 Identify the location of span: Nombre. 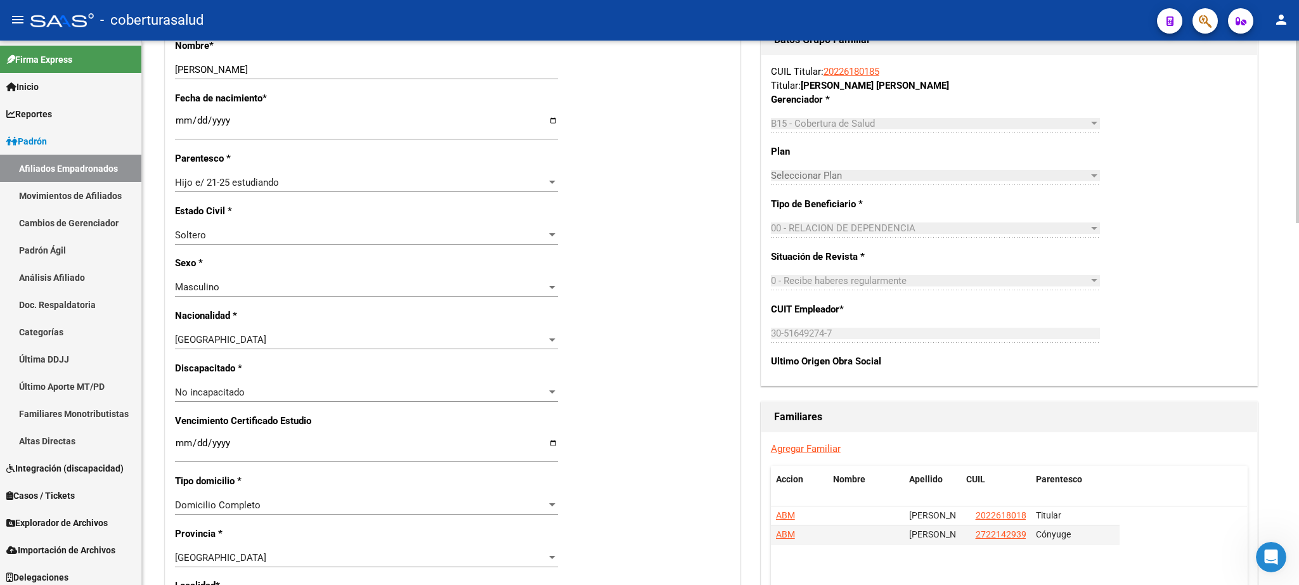
(849, 479).